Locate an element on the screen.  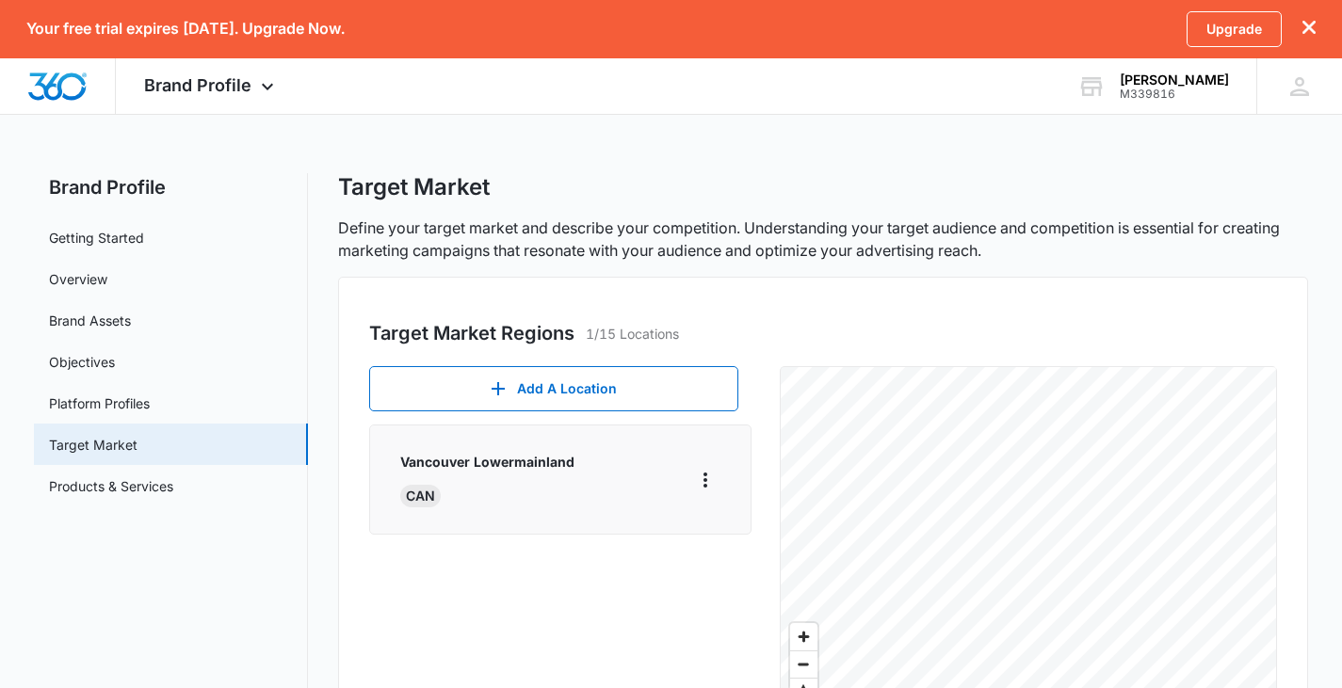
div: account name is located at coordinates (1174, 80).